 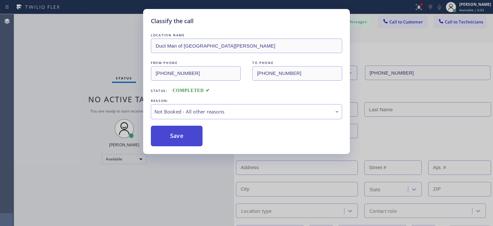 What do you see at coordinates (247, 111) in the screenshot?
I see `div: Not Booked - All other reasons` at bounding box center [247, 111].